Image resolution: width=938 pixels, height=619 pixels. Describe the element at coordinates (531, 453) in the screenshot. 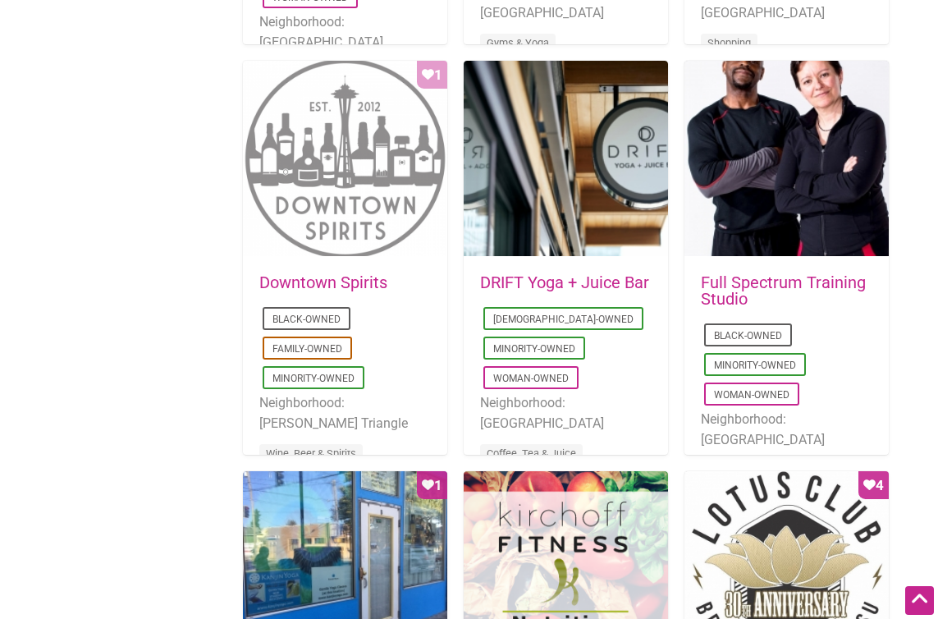

I see `a: Coffee, Tea & Juice` at that location.